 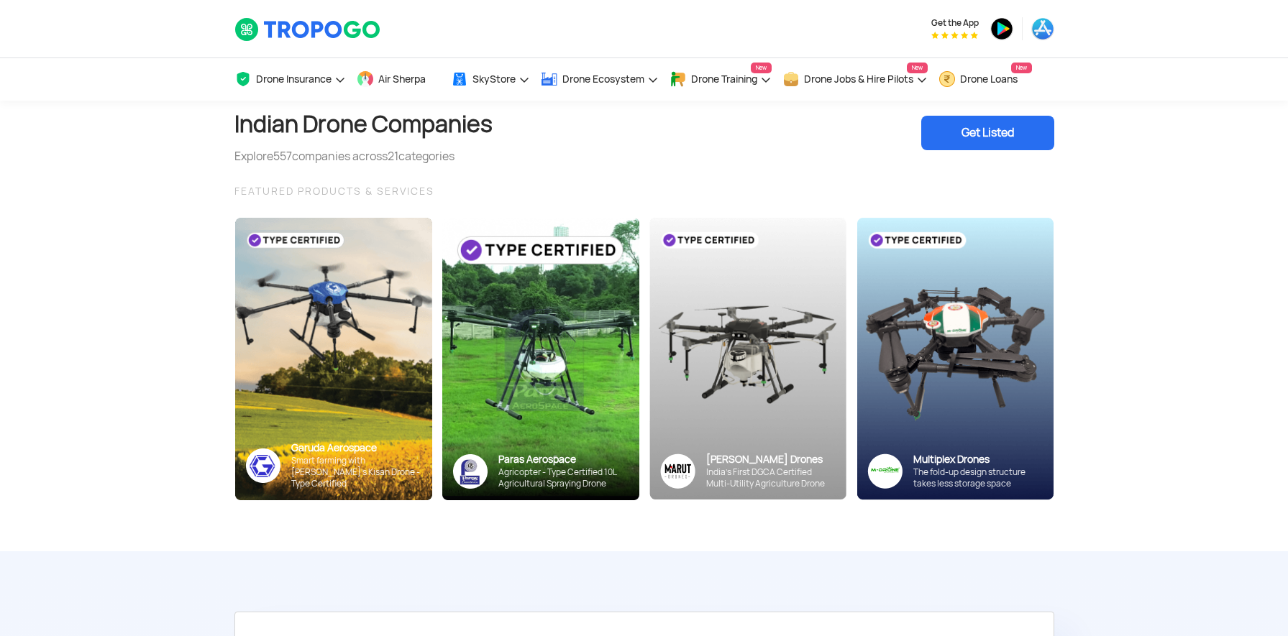 I want to click on span: SkyStore, so click(x=494, y=79).